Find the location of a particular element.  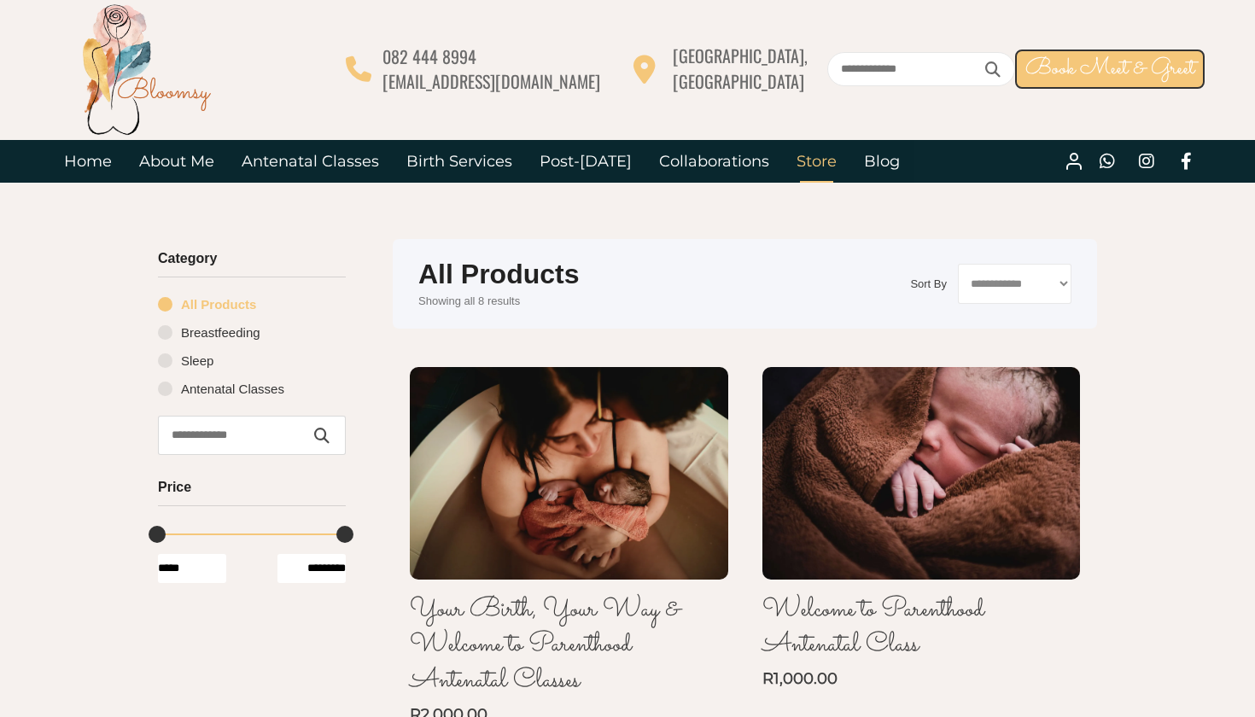

a: Store is located at coordinates (816, 161).